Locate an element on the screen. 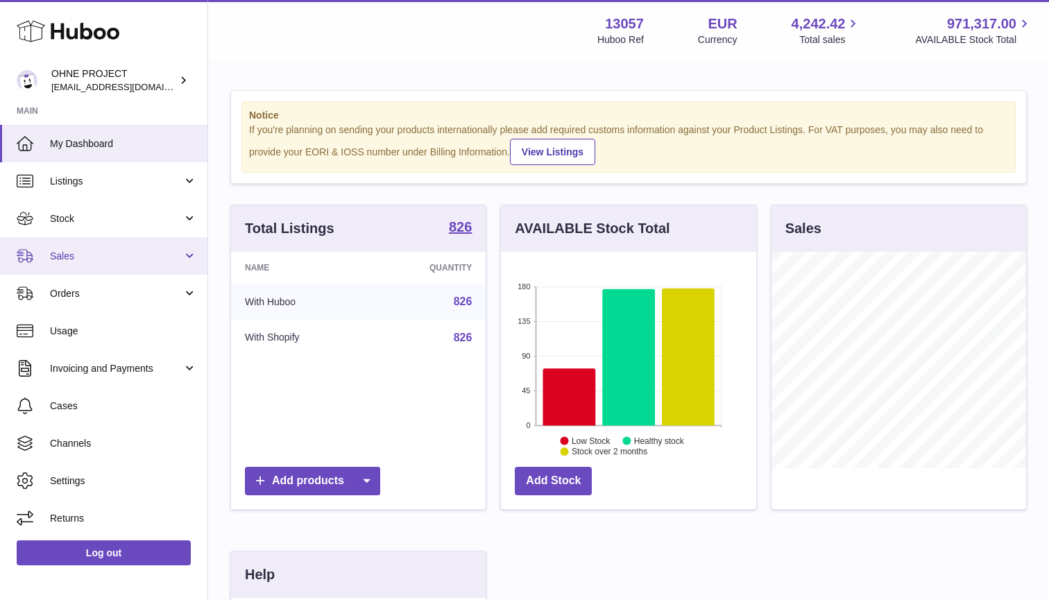 The height and width of the screenshot is (600, 1049). span: Invoicing and Payments is located at coordinates (116, 368).